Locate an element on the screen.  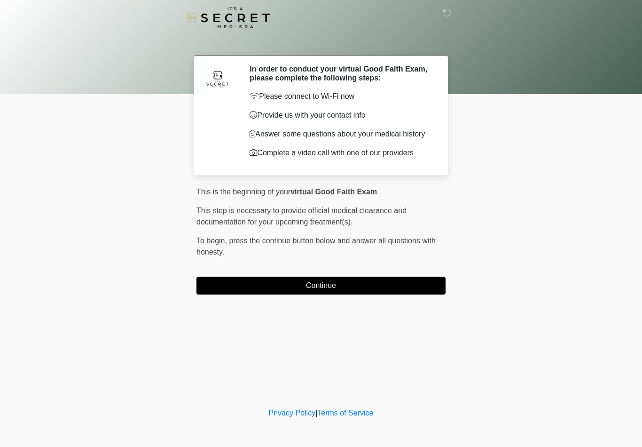
img: It's A Secret Med Spa Logo is located at coordinates (229, 17).